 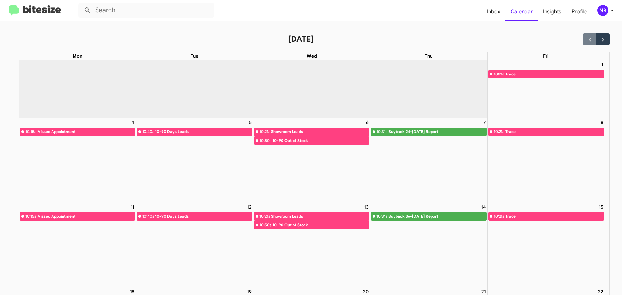 What do you see at coordinates (194, 245) in the screenshot?
I see `td: August 12, 2025` at bounding box center [194, 245].